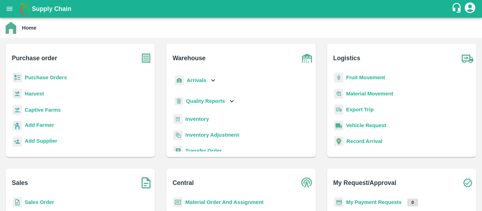  Describe the element at coordinates (34, 94) in the screenshot. I see `b: Harvest` at that location.